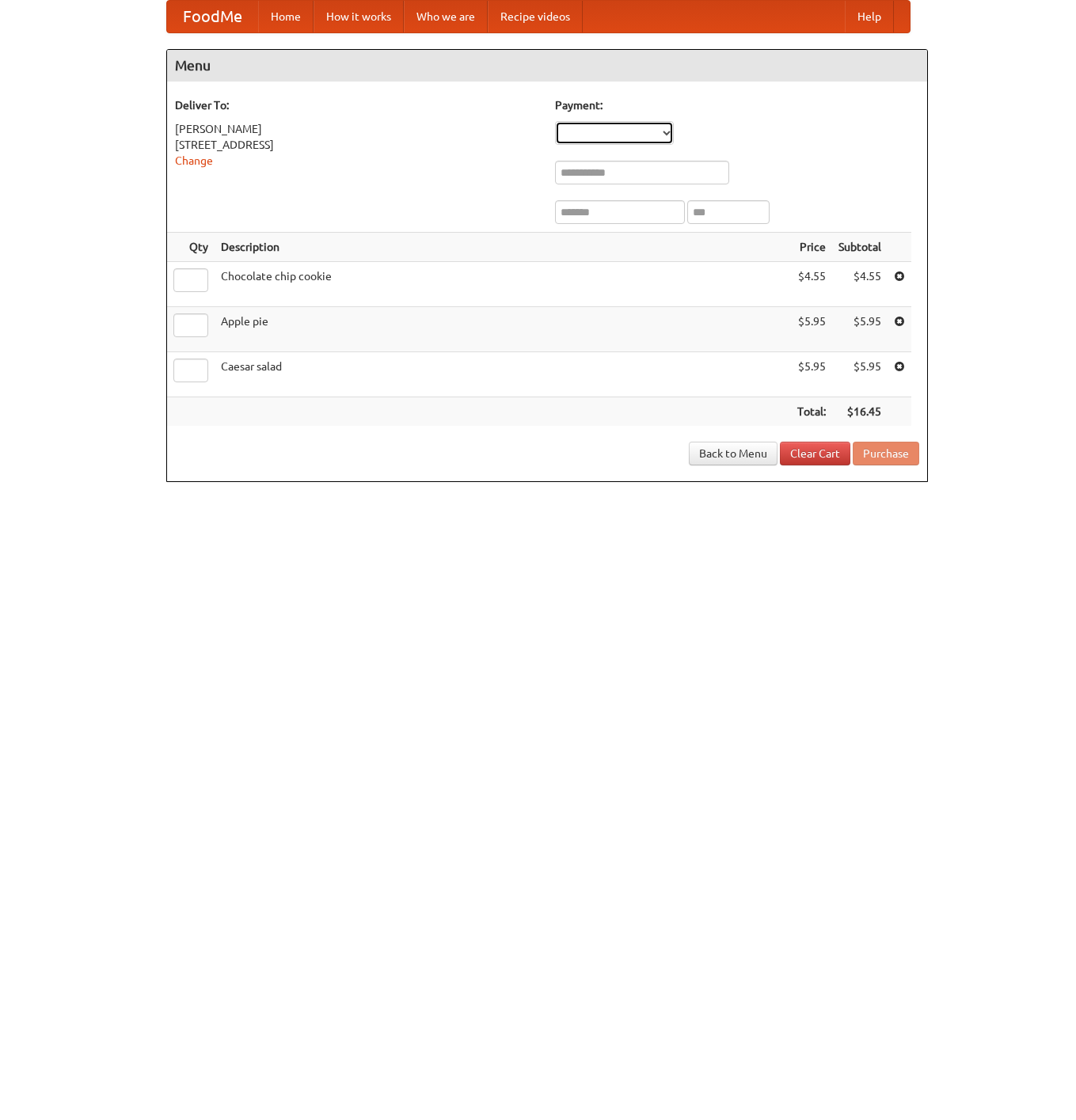  What do you see at coordinates (190, 247) in the screenshot?
I see `th: Qty` at bounding box center [190, 247].